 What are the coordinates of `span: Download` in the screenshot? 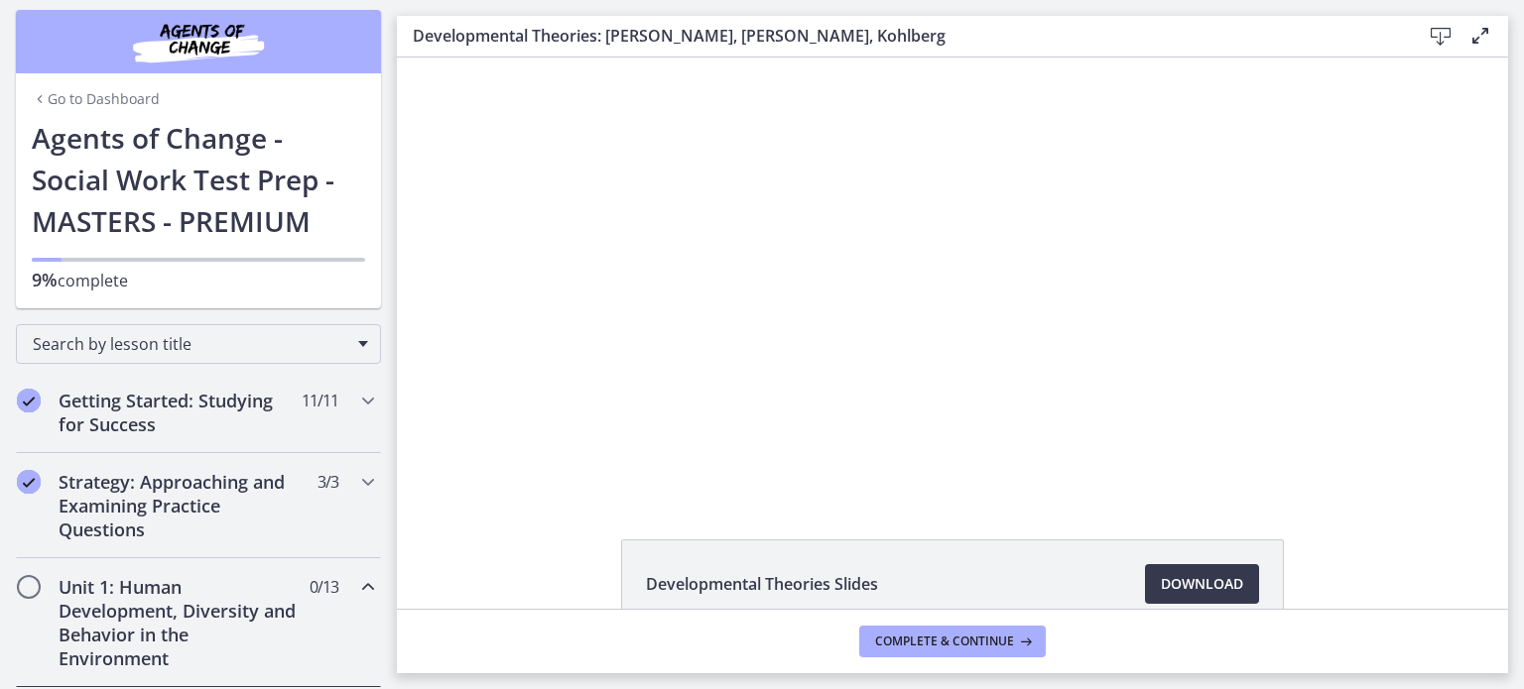 It's located at (1201, 584).